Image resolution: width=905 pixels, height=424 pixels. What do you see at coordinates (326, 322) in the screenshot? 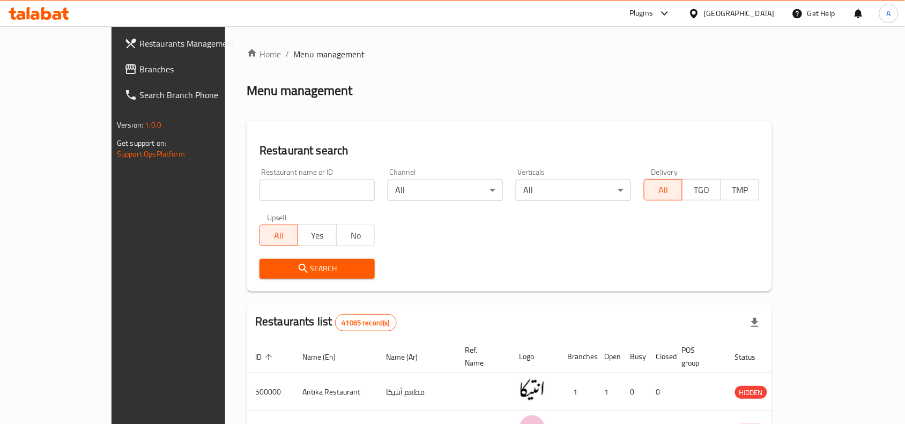
I see `h2: Restaurants list` at bounding box center [326, 322].